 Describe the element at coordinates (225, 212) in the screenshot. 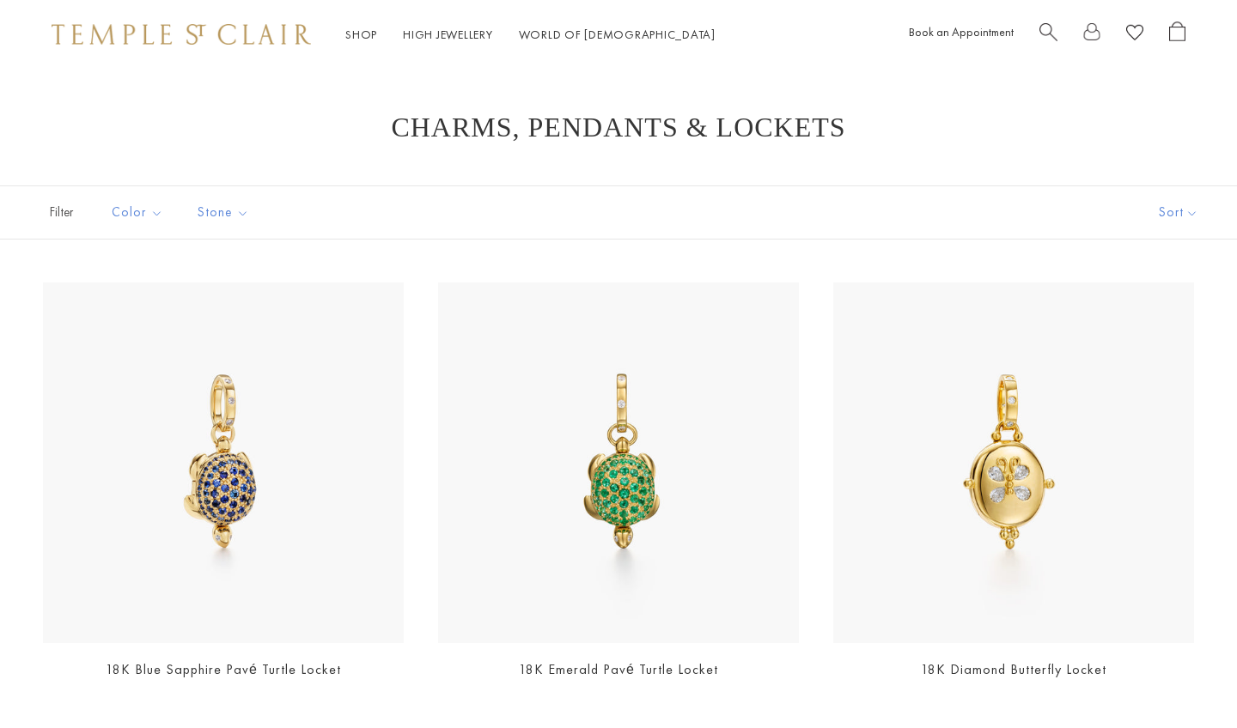

I see `span: Stone` at that location.